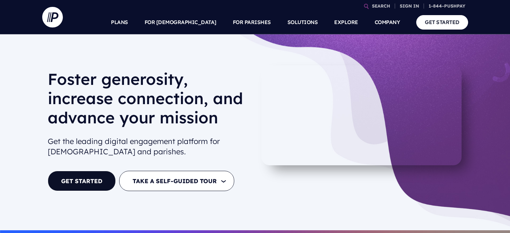 The height and width of the screenshot is (233, 510). I want to click on a: FOR PARISHES, so click(252, 22).